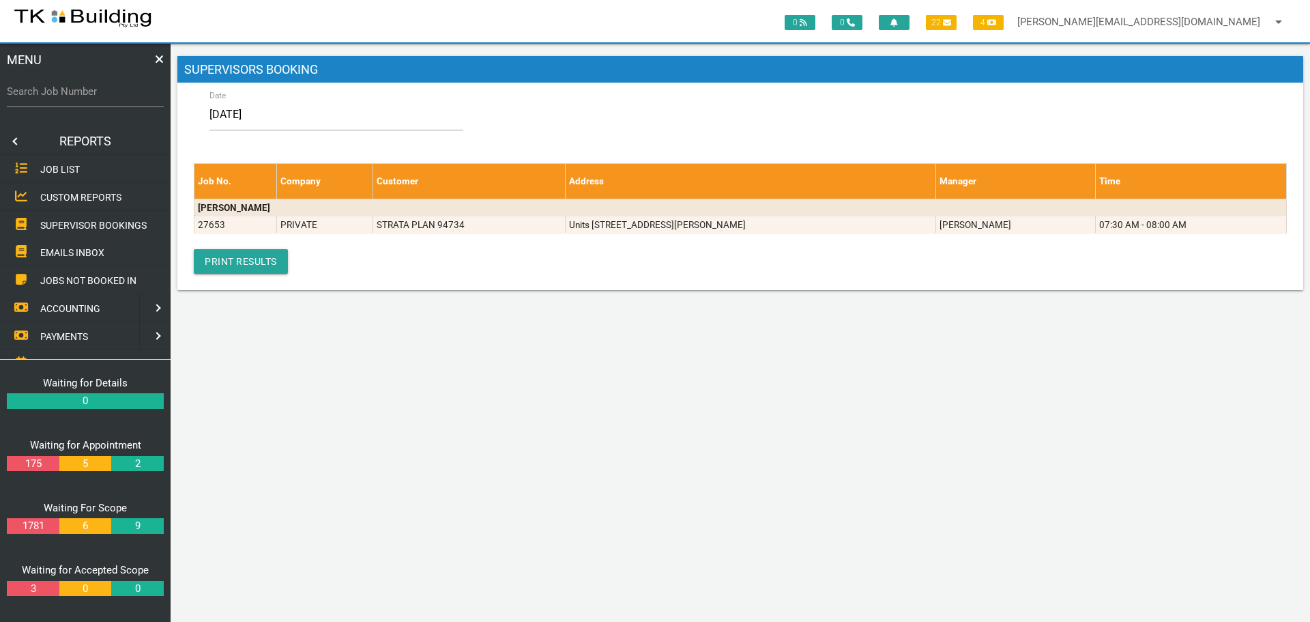  What do you see at coordinates (1191, 224) in the screenshot?
I see `td: 07:30 AM - 08:00 AM` at bounding box center [1191, 224].